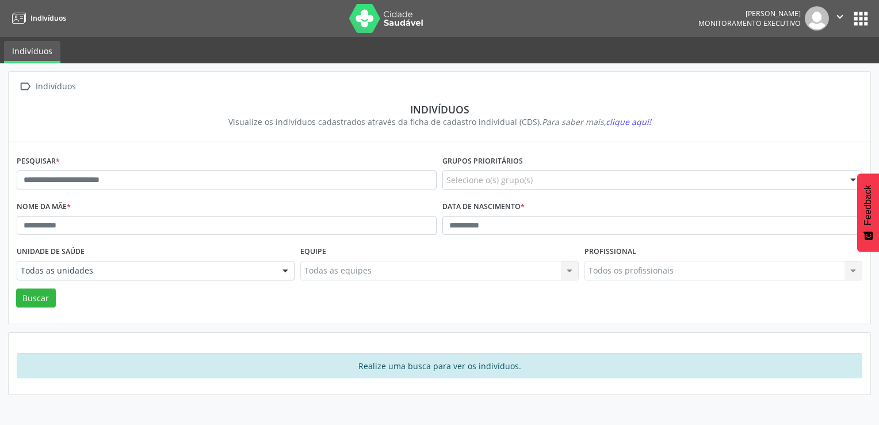  Describe the element at coordinates (750, 23) in the screenshot. I see `span: Monitoramento Executivo` at that location.